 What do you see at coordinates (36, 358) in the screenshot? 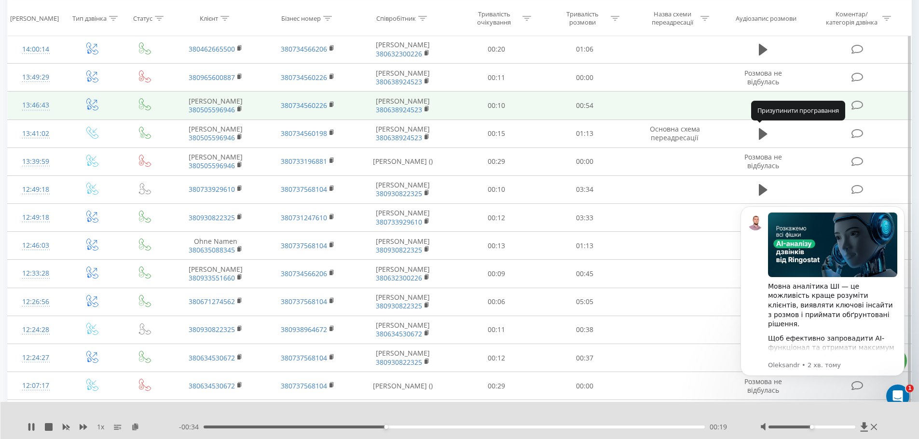
I see `div: 12:24:27` at bounding box center [36, 358].